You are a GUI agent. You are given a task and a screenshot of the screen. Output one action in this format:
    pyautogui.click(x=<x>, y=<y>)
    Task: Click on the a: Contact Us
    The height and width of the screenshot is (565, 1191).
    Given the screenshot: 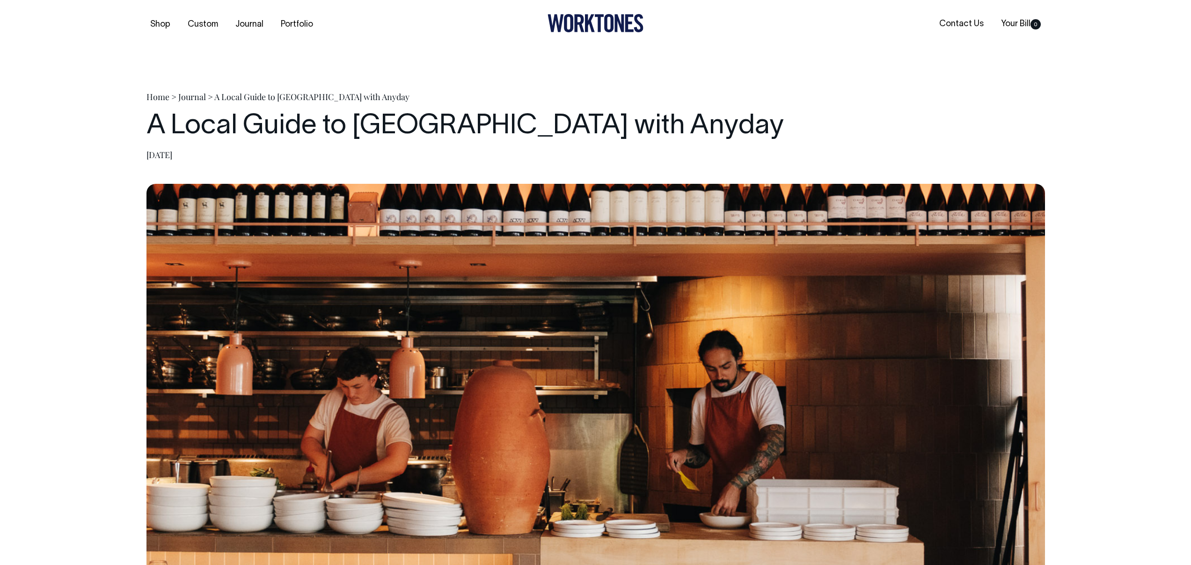 What is the action you would take?
    pyautogui.click(x=961, y=24)
    